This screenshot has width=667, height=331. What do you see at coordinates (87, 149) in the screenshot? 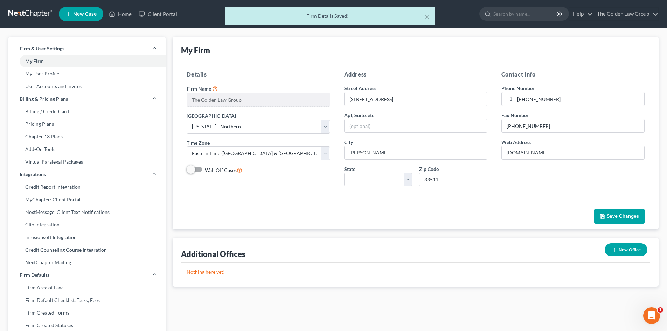
I see `a: Add-On Tools` at bounding box center [87, 149].